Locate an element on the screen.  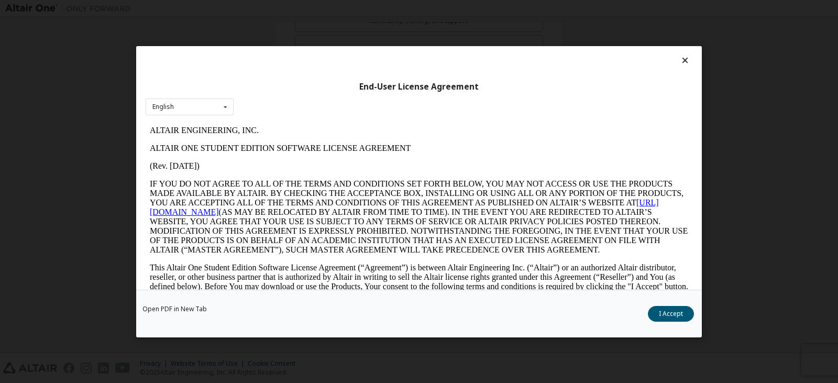
a: Open PDF in New Tab is located at coordinates (174, 308).